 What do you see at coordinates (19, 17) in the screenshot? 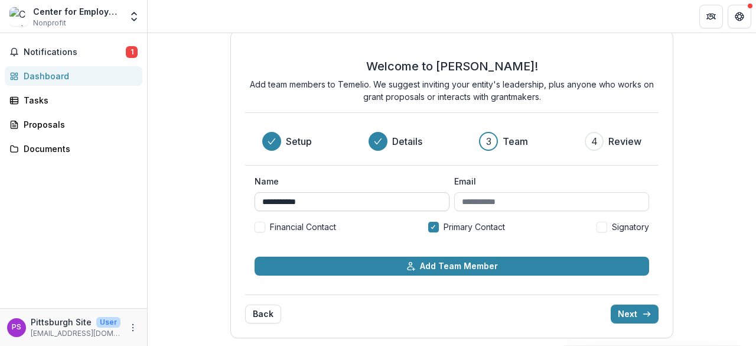
I see `img: Center for Employment Opportunities` at bounding box center [19, 17].